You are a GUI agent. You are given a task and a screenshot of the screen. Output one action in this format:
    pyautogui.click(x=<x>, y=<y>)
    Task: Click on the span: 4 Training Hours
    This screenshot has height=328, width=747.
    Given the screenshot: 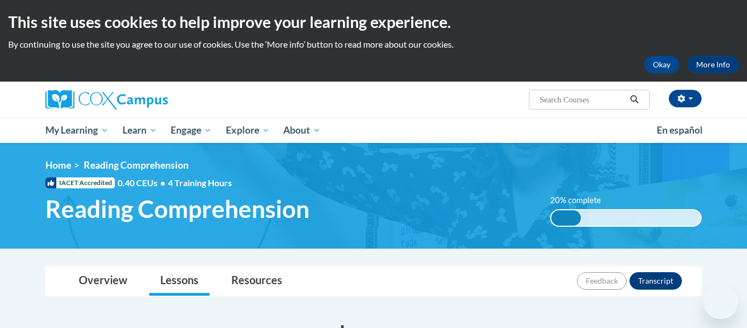 What is the action you would take?
    pyautogui.click(x=200, y=182)
    